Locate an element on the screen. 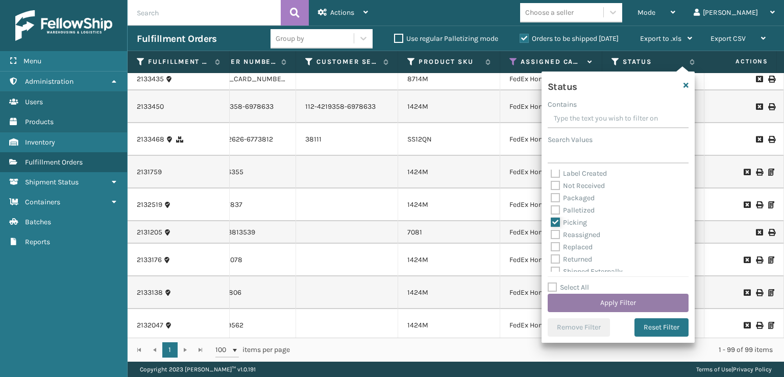 The width and height of the screenshot is (784, 377). h3: Fulfillment Orders is located at coordinates (177, 39).